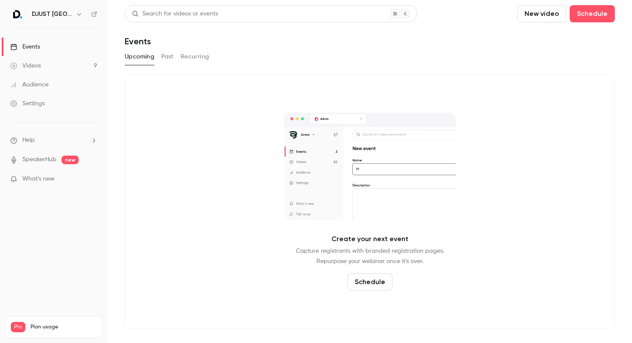 The width and height of the screenshot is (632, 343). What do you see at coordinates (28, 104) in the screenshot?
I see `div: Settings` at bounding box center [28, 104].